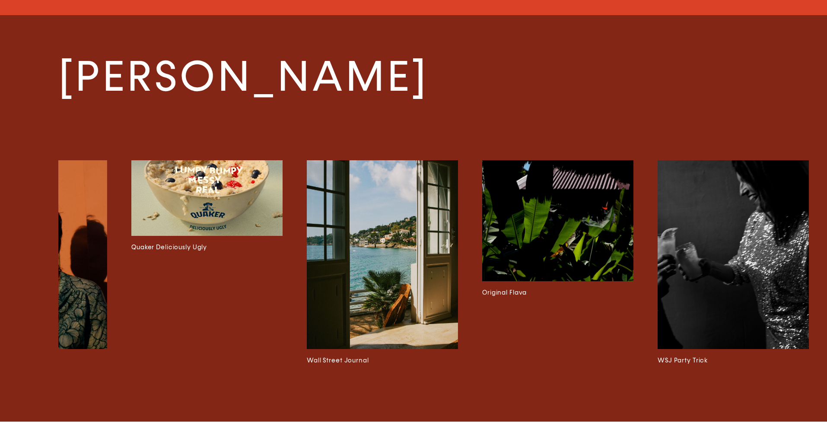  I want to click on h3: Original Flava, so click(558, 293).